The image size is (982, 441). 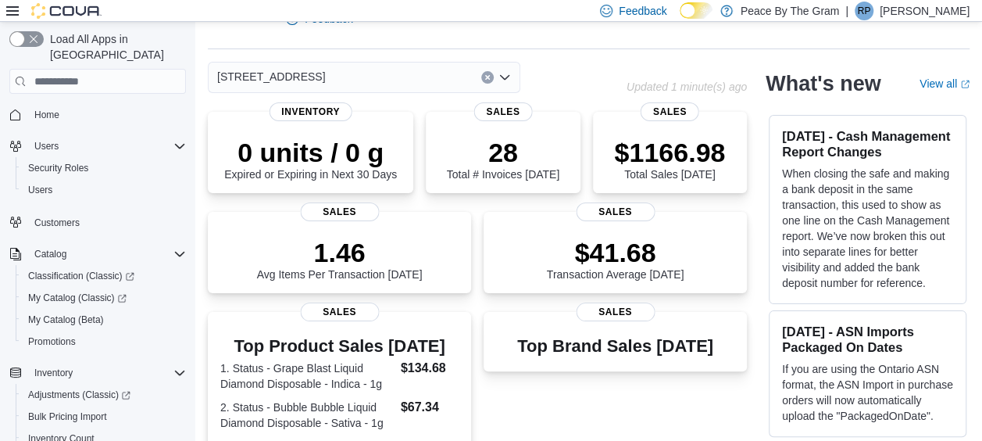 What do you see at coordinates (945, 84) in the screenshot?
I see `a: View allExternal link` at bounding box center [945, 84].